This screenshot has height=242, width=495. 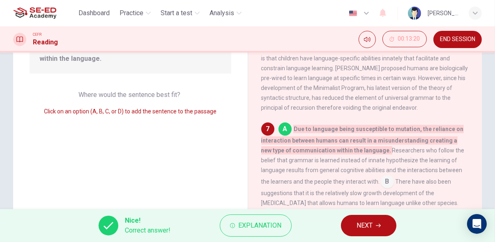 I want to click on h1: Reading, so click(x=45, y=42).